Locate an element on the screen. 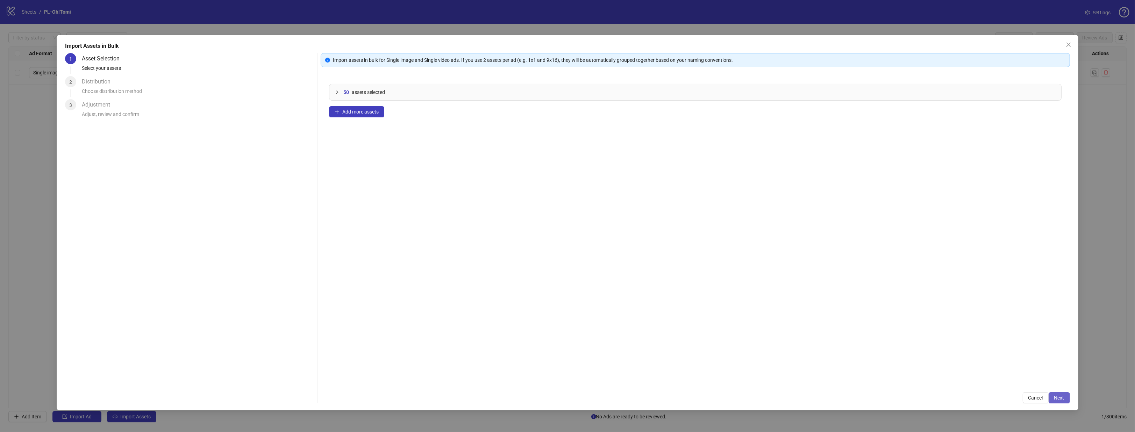 This screenshot has width=1135, height=432. button: Cancel is located at coordinates (1035, 398).